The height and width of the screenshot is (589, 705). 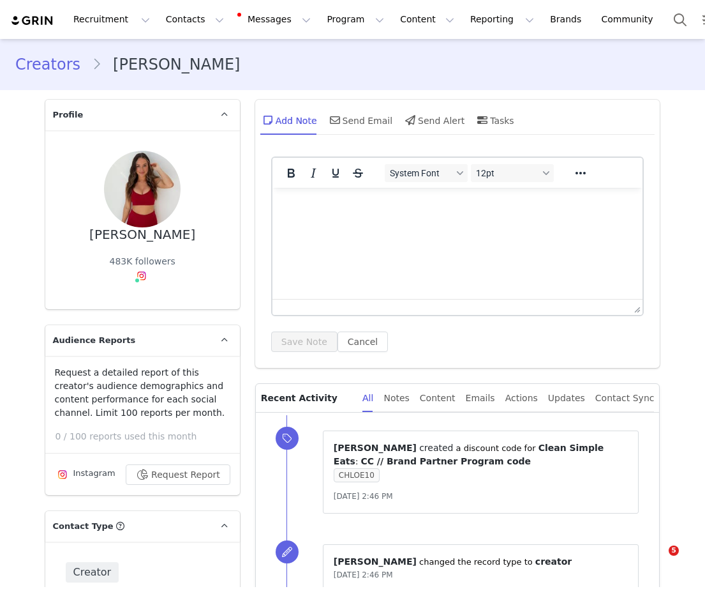 I want to click on button: Recruitment, so click(x=112, y=19).